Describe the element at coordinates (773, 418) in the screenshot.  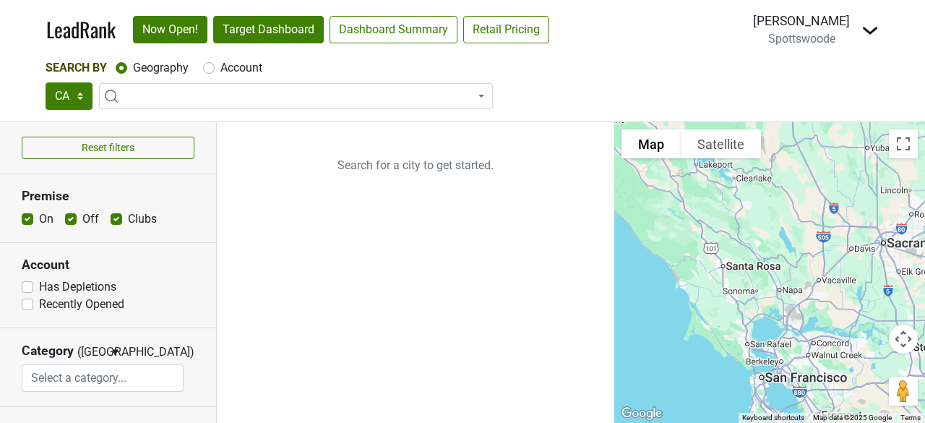
I see `button: Keyboard shortcuts` at that location.